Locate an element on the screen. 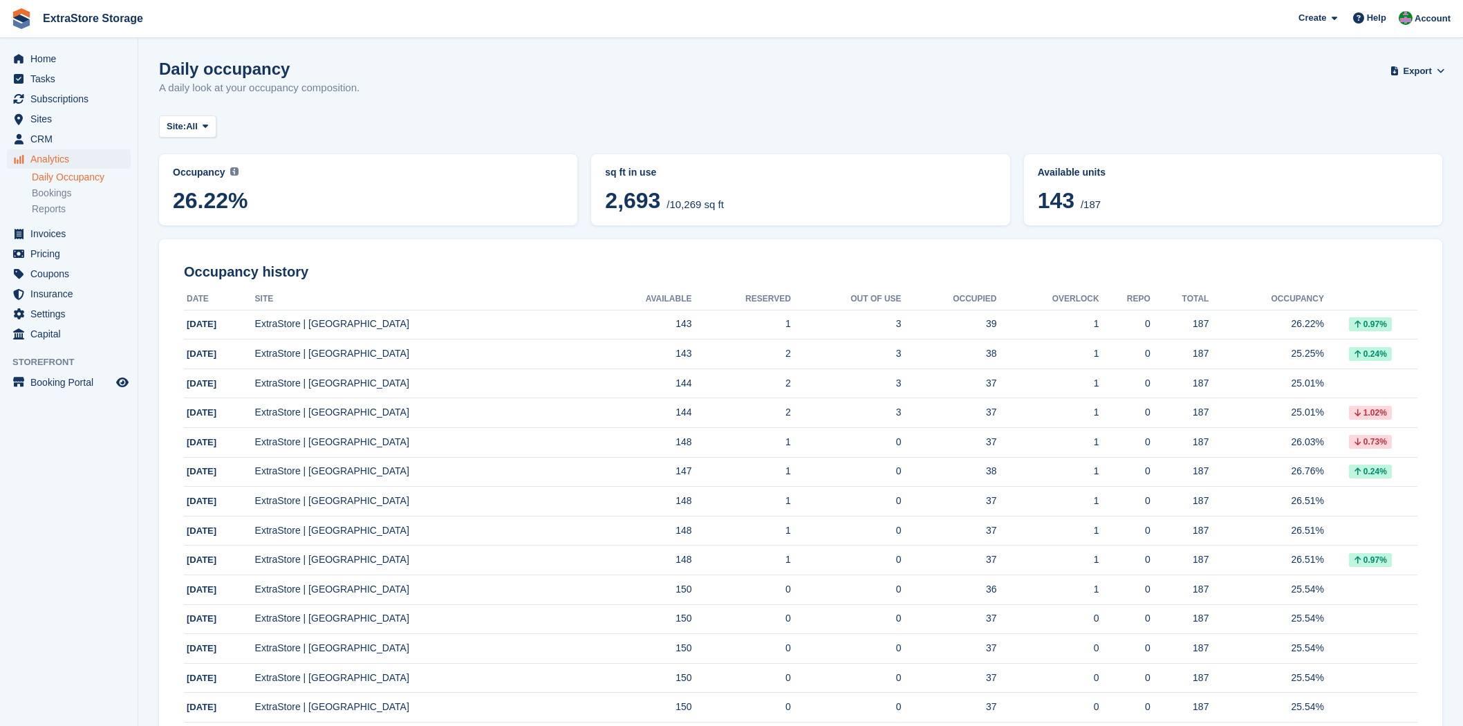  span: Create is located at coordinates (1313, 18).